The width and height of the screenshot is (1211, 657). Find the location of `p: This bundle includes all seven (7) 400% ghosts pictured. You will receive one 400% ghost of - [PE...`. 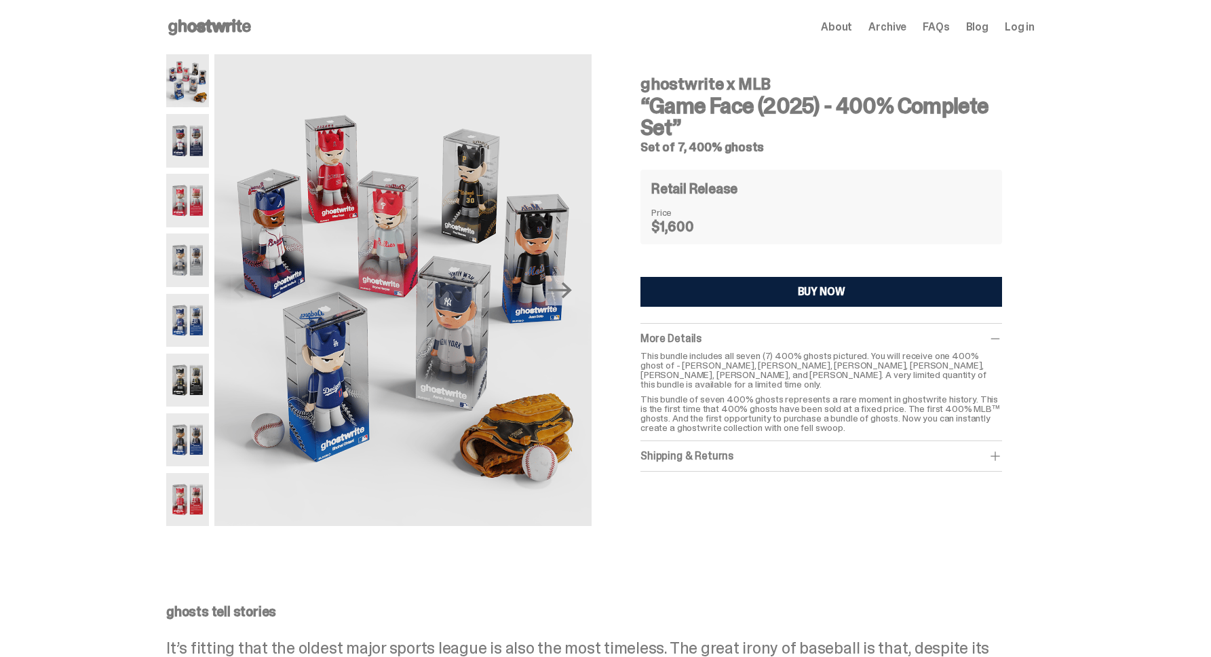

p: This bundle includes all seven (7) 400% ghosts pictured. You will receive one 400% ghost of - [PE... is located at coordinates (821, 370).